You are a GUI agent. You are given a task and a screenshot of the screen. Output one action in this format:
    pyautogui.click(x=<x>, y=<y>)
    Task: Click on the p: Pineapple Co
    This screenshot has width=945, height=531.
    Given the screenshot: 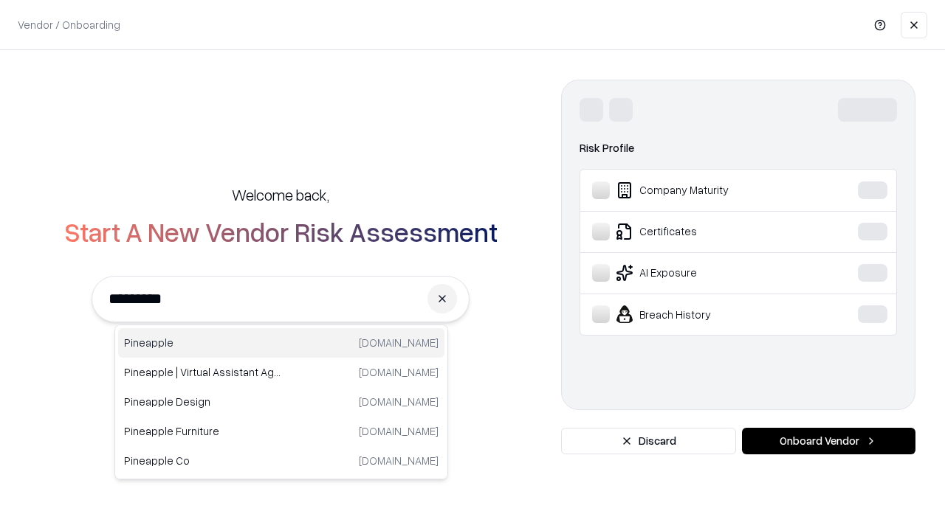 What is the action you would take?
    pyautogui.click(x=202, y=461)
    